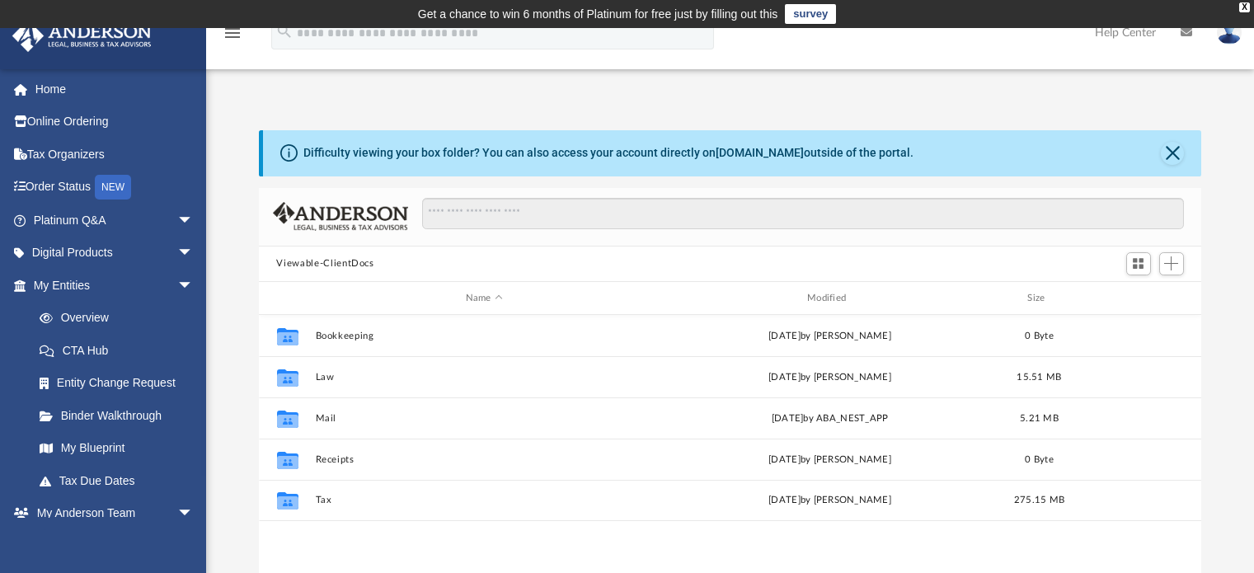 The image size is (1254, 573). I want to click on a: Digital Productsarrow_drop_down, so click(115, 253).